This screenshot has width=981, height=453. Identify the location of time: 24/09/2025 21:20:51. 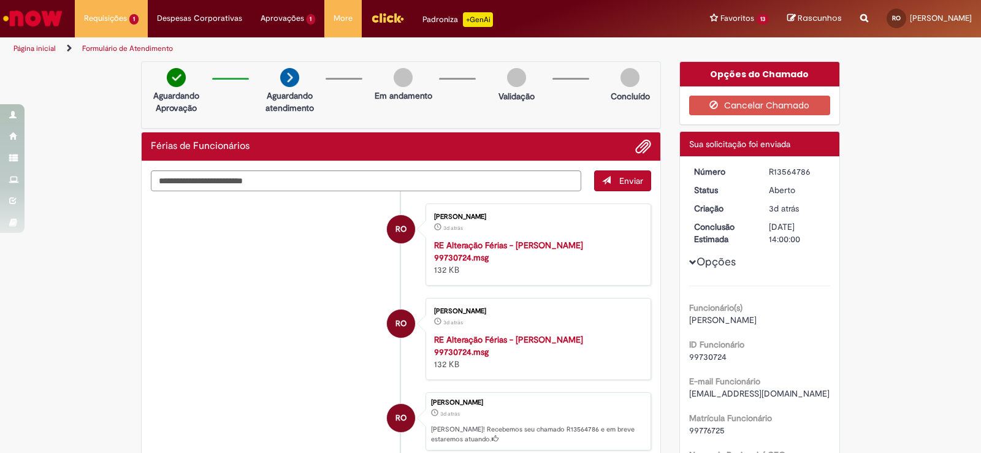
(453, 323).